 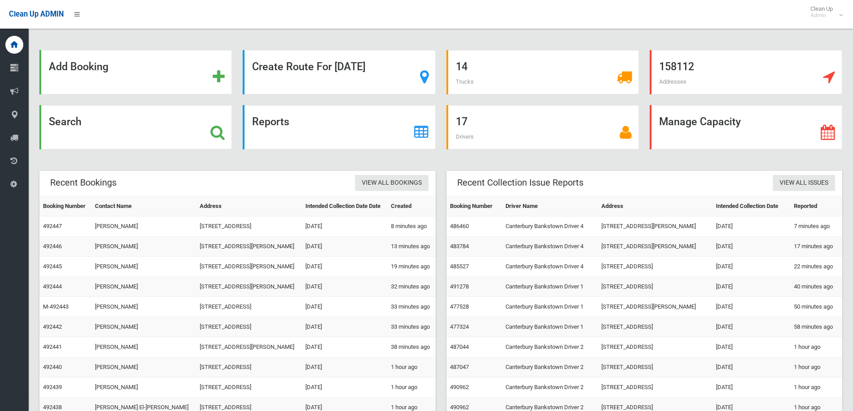 What do you see at coordinates (816, 247) in the screenshot?
I see `td: 17 minutes ago` at bounding box center [816, 247].